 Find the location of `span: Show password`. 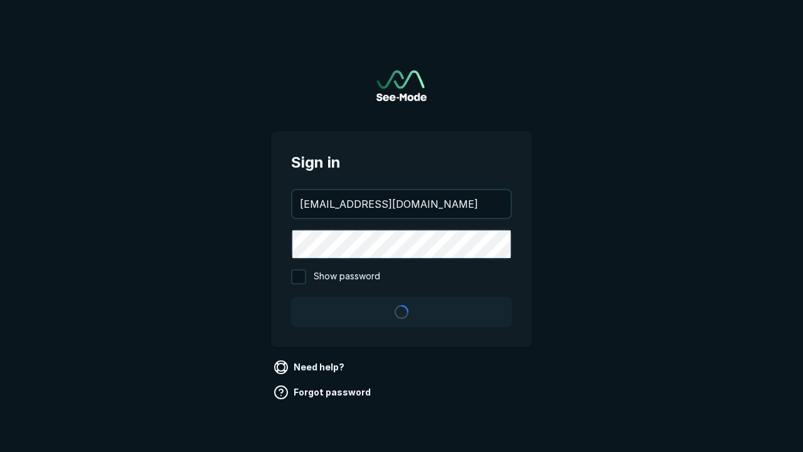

span: Show password is located at coordinates (347, 277).